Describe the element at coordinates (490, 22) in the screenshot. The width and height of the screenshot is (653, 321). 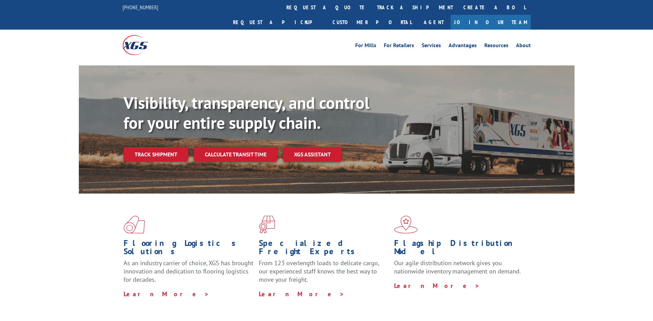
I see `a: Join Our Team` at that location.